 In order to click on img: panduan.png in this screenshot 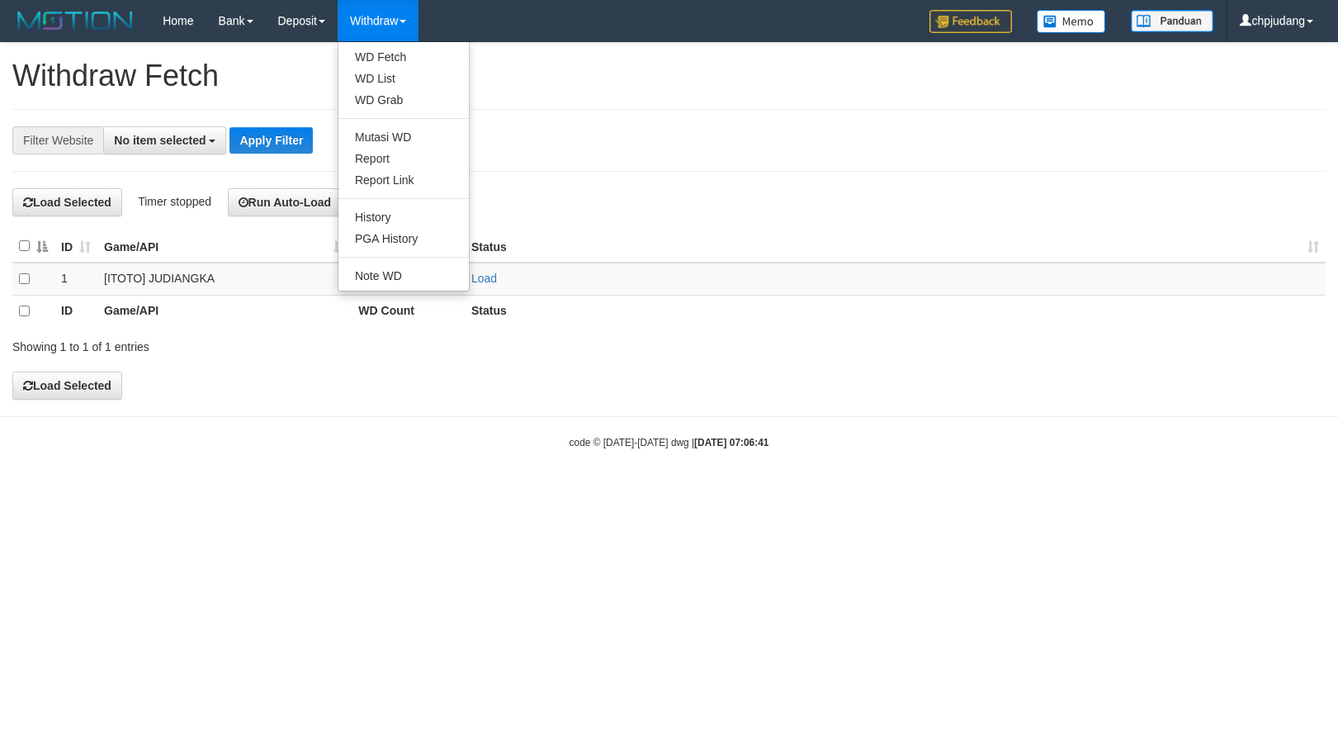, I will do `click(1172, 21)`.